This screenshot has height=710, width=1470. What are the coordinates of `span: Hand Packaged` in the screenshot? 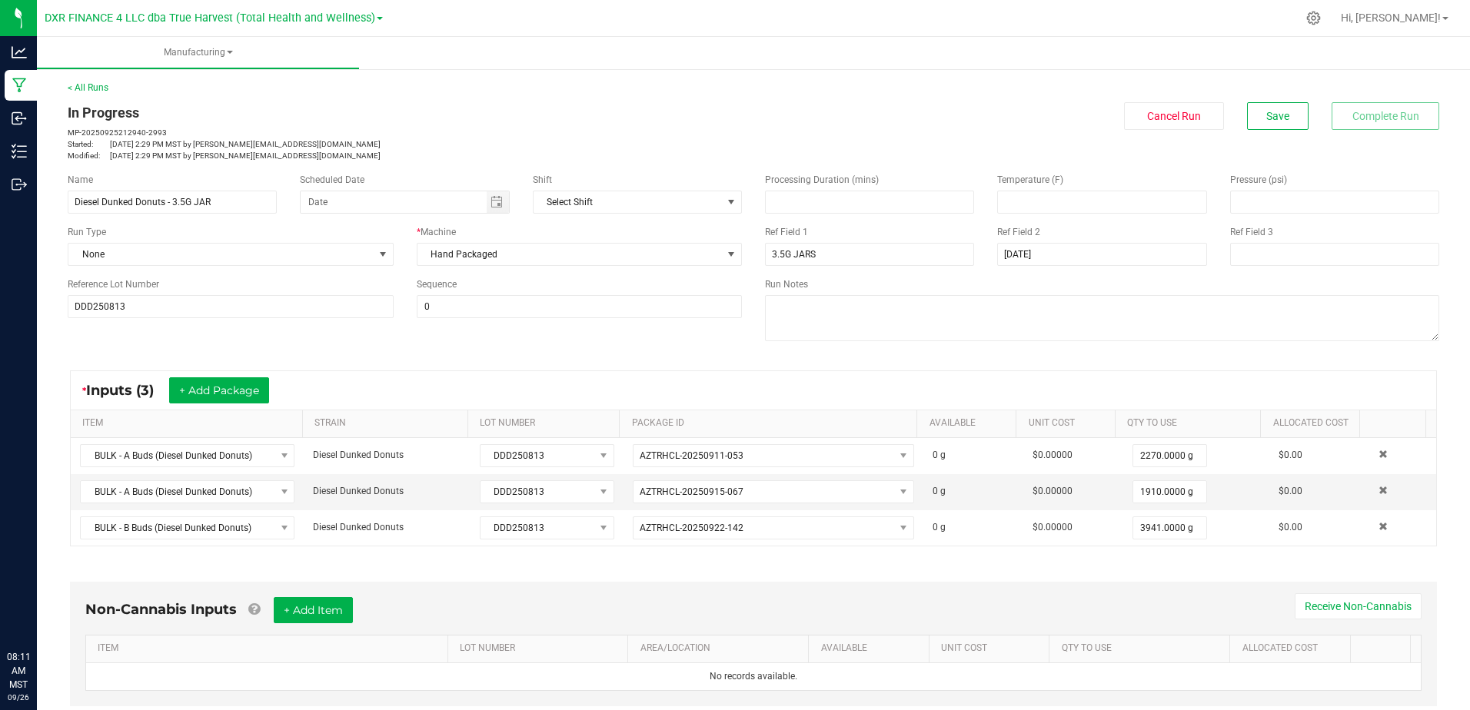 It's located at (570, 254).